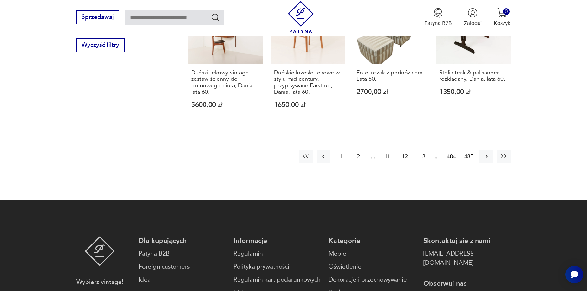  What do you see at coordinates (182, 267) in the screenshot?
I see `a: Foreign customers` at bounding box center [182, 267].